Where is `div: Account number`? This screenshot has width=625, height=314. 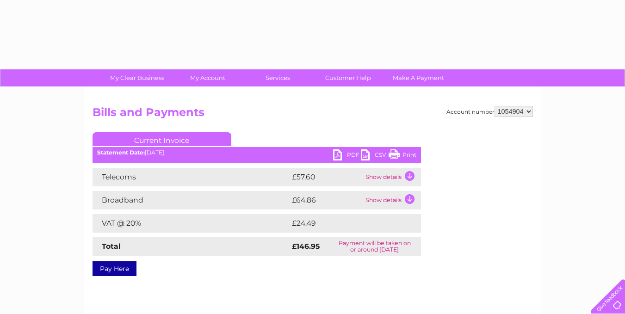 div: Account number is located at coordinates (489, 111).